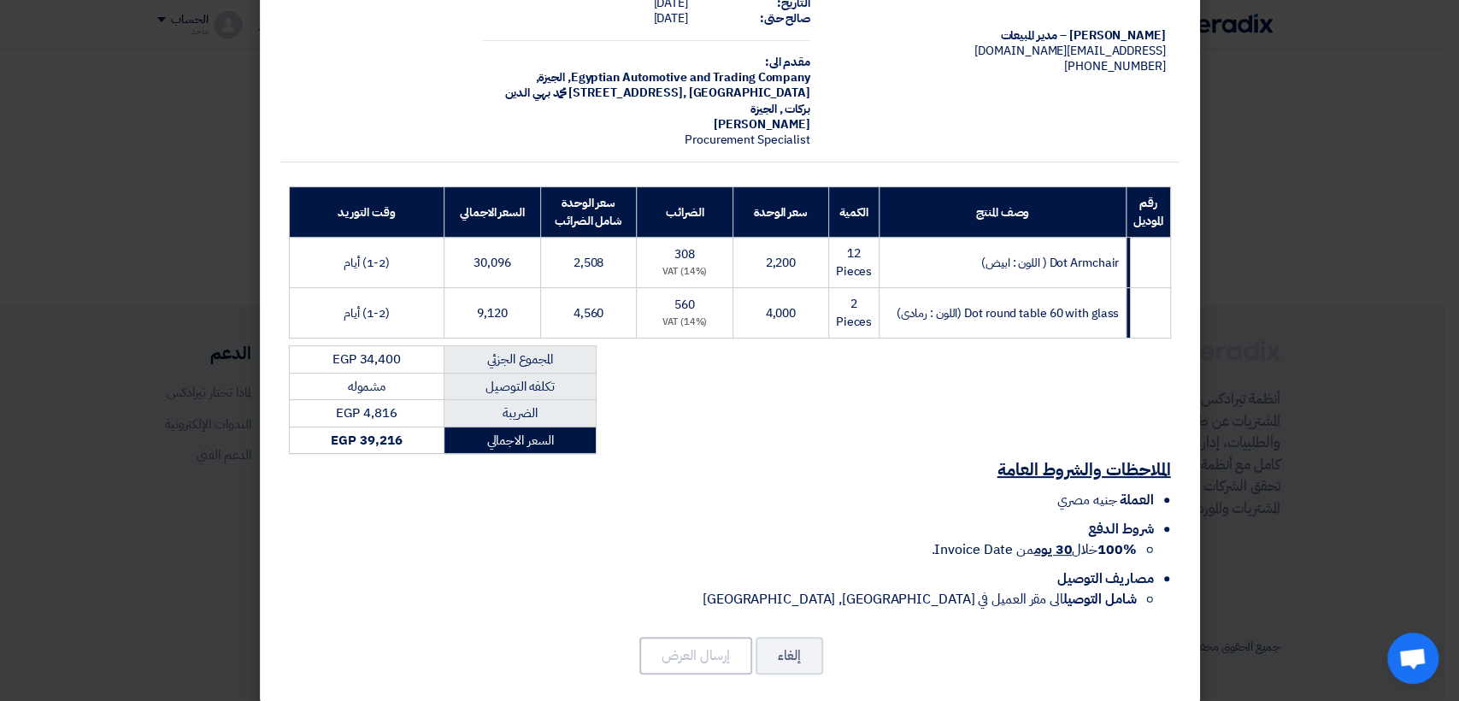 This screenshot has height=701, width=1459. I want to click on span: خلال من Invoice Date., so click(1033, 549).